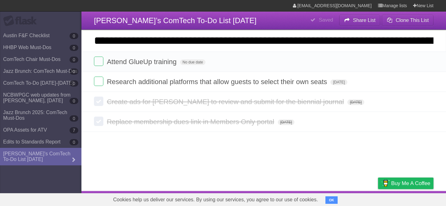 The height and width of the screenshot is (206, 446). What do you see at coordinates (74, 131) in the screenshot?
I see `b: 7` at bounding box center [74, 131].